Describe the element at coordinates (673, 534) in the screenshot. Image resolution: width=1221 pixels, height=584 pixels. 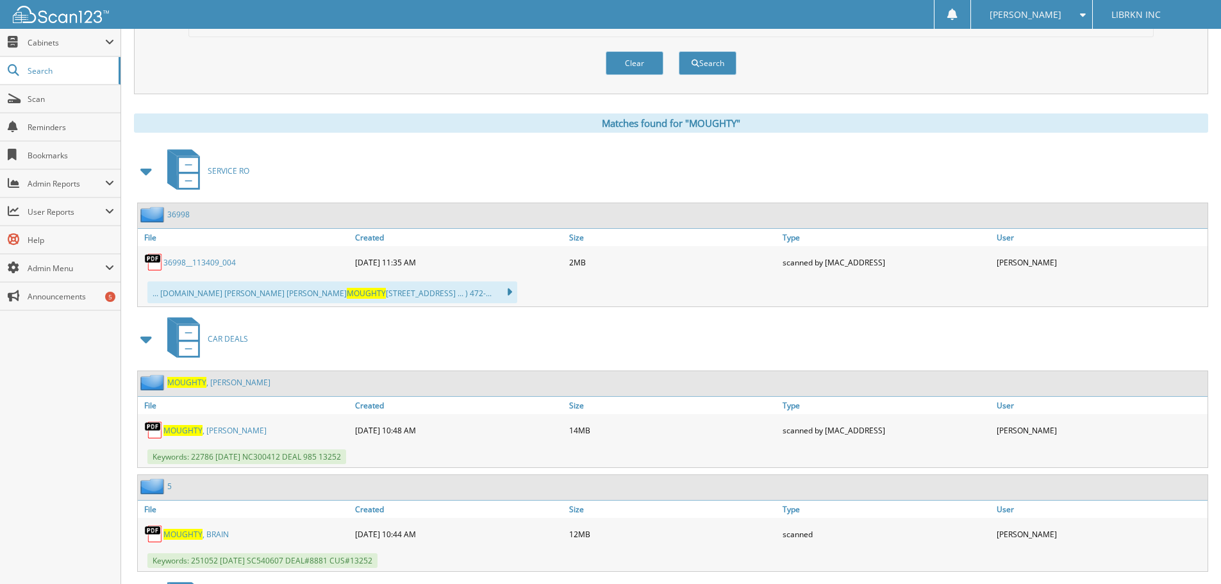
I see `div: 12MB` at that location.